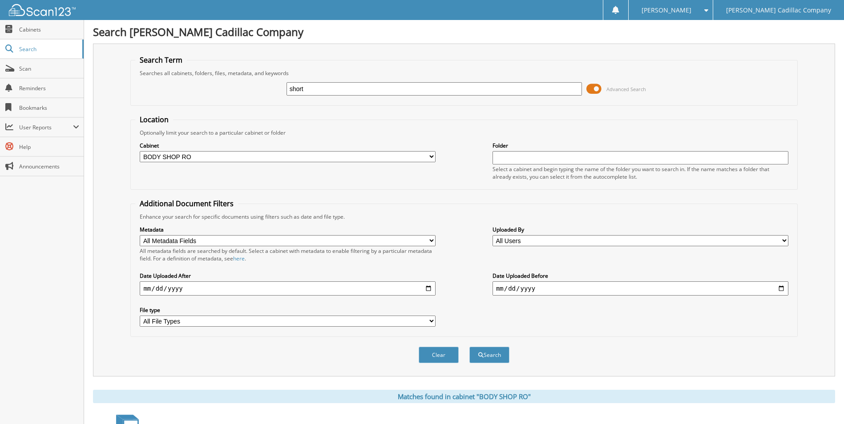  Describe the element at coordinates (154, 120) in the screenshot. I see `legend: Location` at that location.